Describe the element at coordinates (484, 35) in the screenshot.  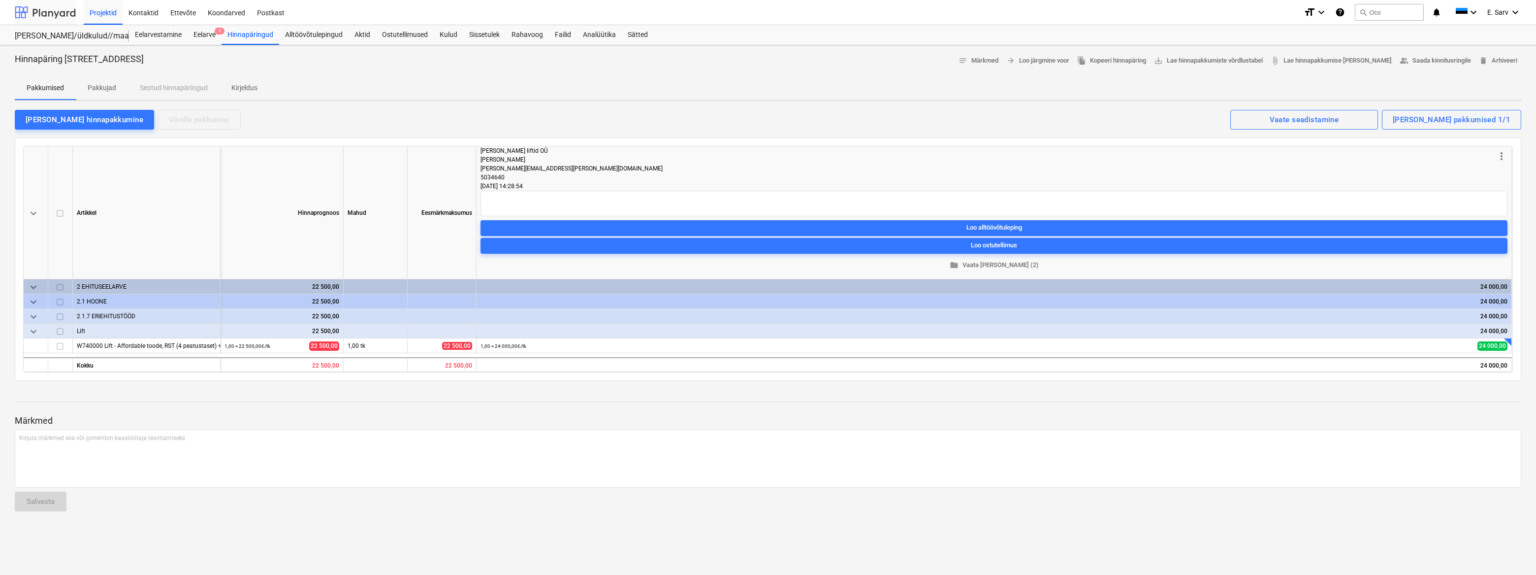
I see `div: Sissetulek` at that location.